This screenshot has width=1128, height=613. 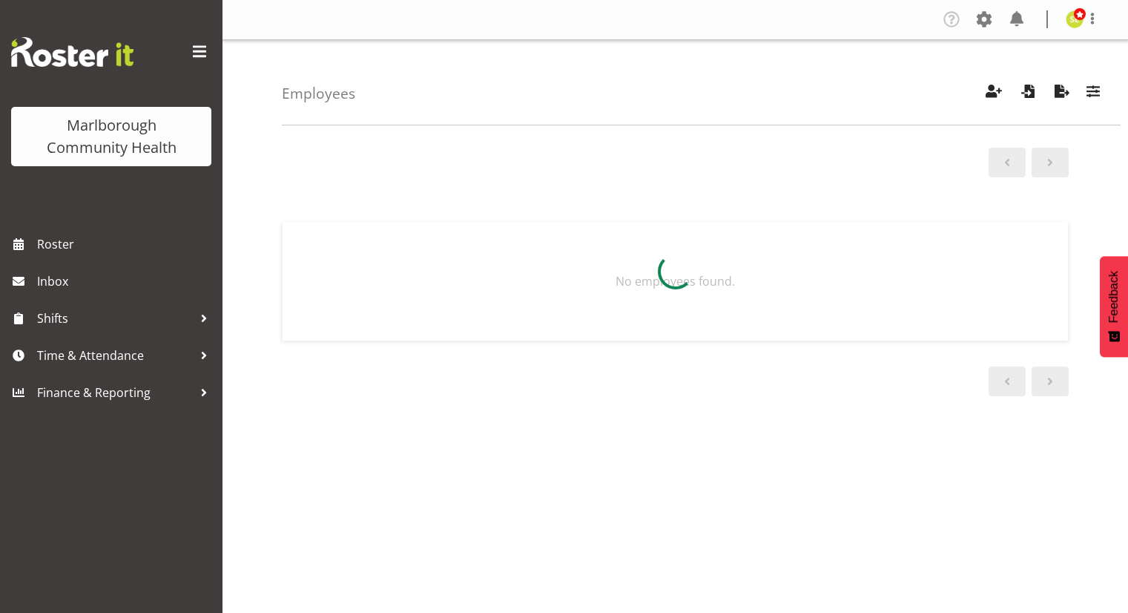 I want to click on div: Marlborough Community Health, so click(x=111, y=137).